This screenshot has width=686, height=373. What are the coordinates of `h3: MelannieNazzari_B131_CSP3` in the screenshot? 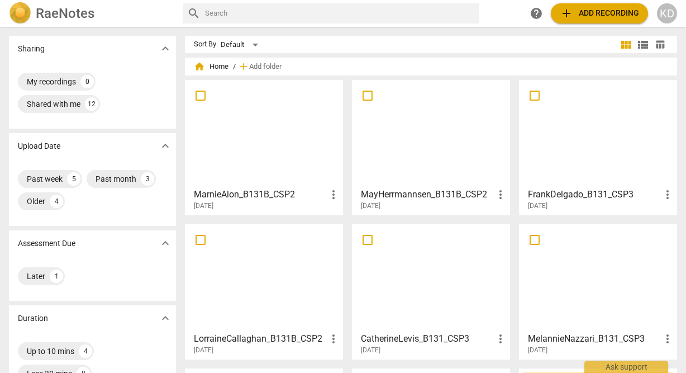 It's located at (595, 339).